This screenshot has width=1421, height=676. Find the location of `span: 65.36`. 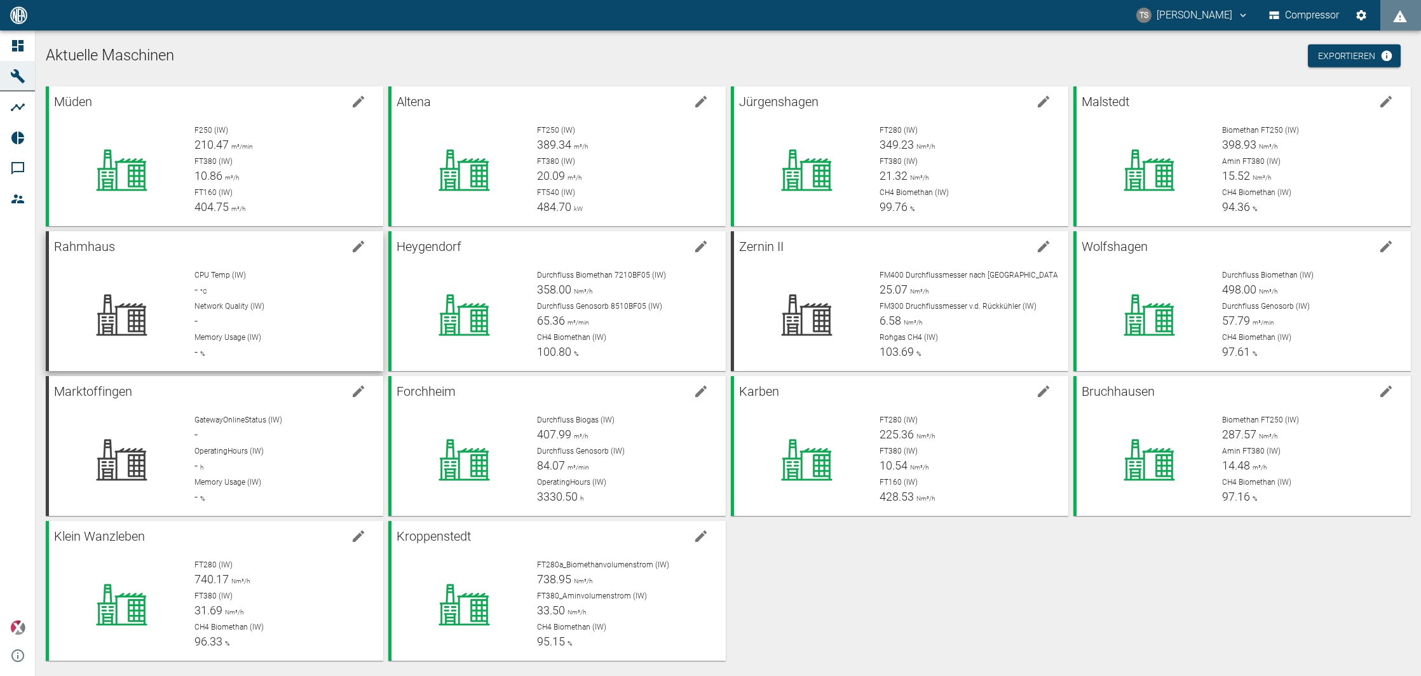

span: 65.36 is located at coordinates (551, 320).